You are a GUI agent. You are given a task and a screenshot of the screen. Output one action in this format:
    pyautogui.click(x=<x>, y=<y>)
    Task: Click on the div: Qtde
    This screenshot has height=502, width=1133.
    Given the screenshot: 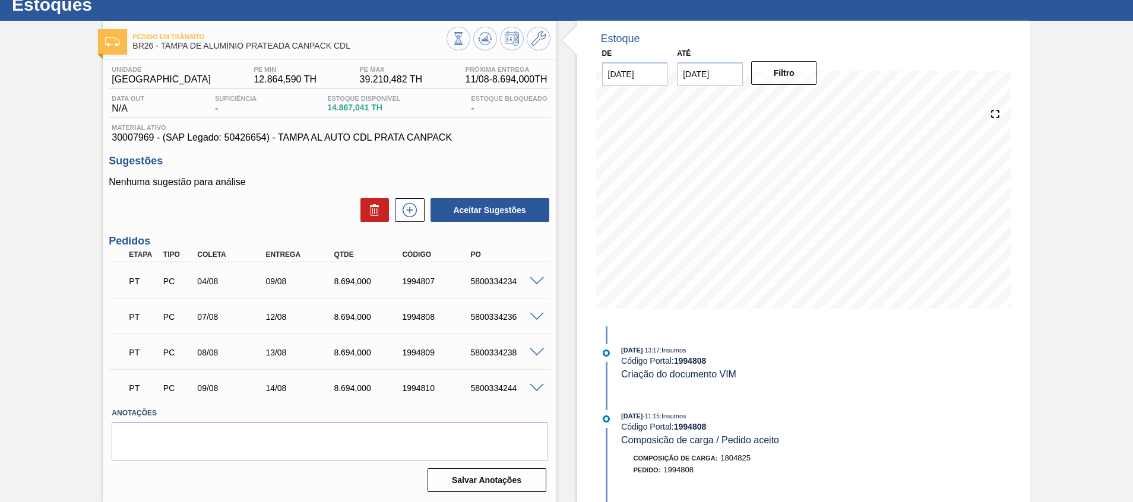 What is the action you would take?
    pyautogui.click(x=369, y=255)
    